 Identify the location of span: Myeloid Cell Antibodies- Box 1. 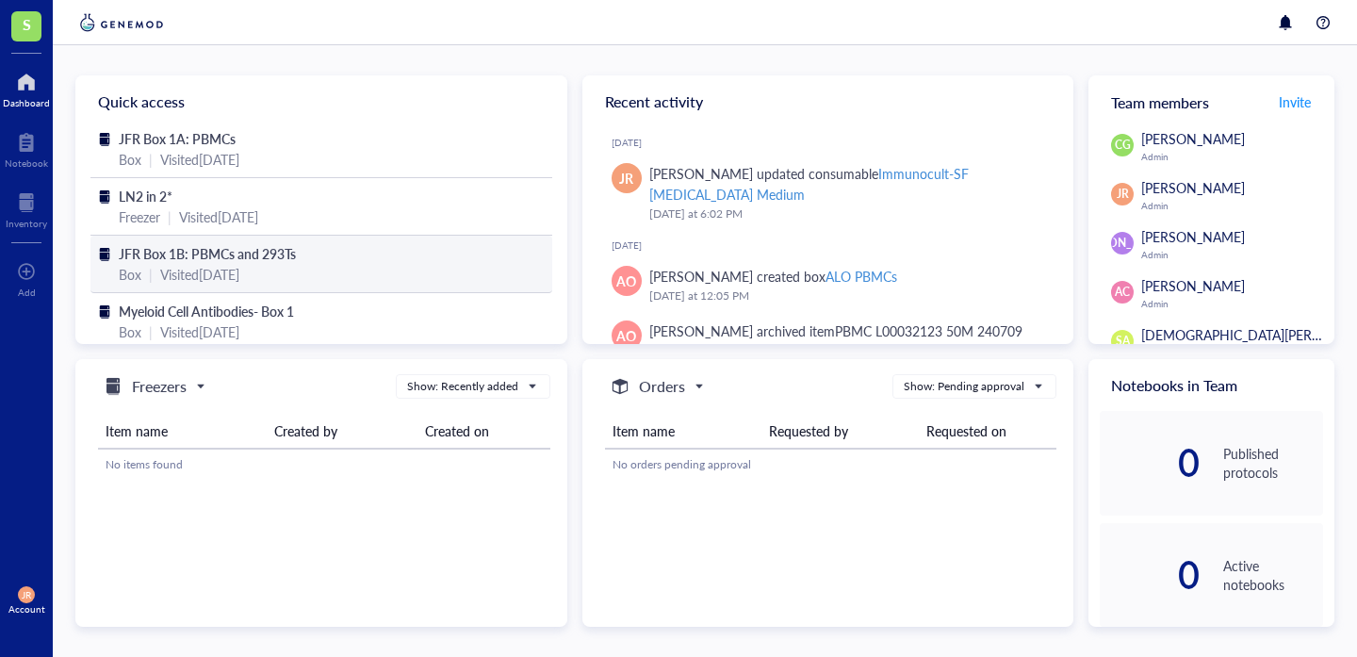
(206, 311).